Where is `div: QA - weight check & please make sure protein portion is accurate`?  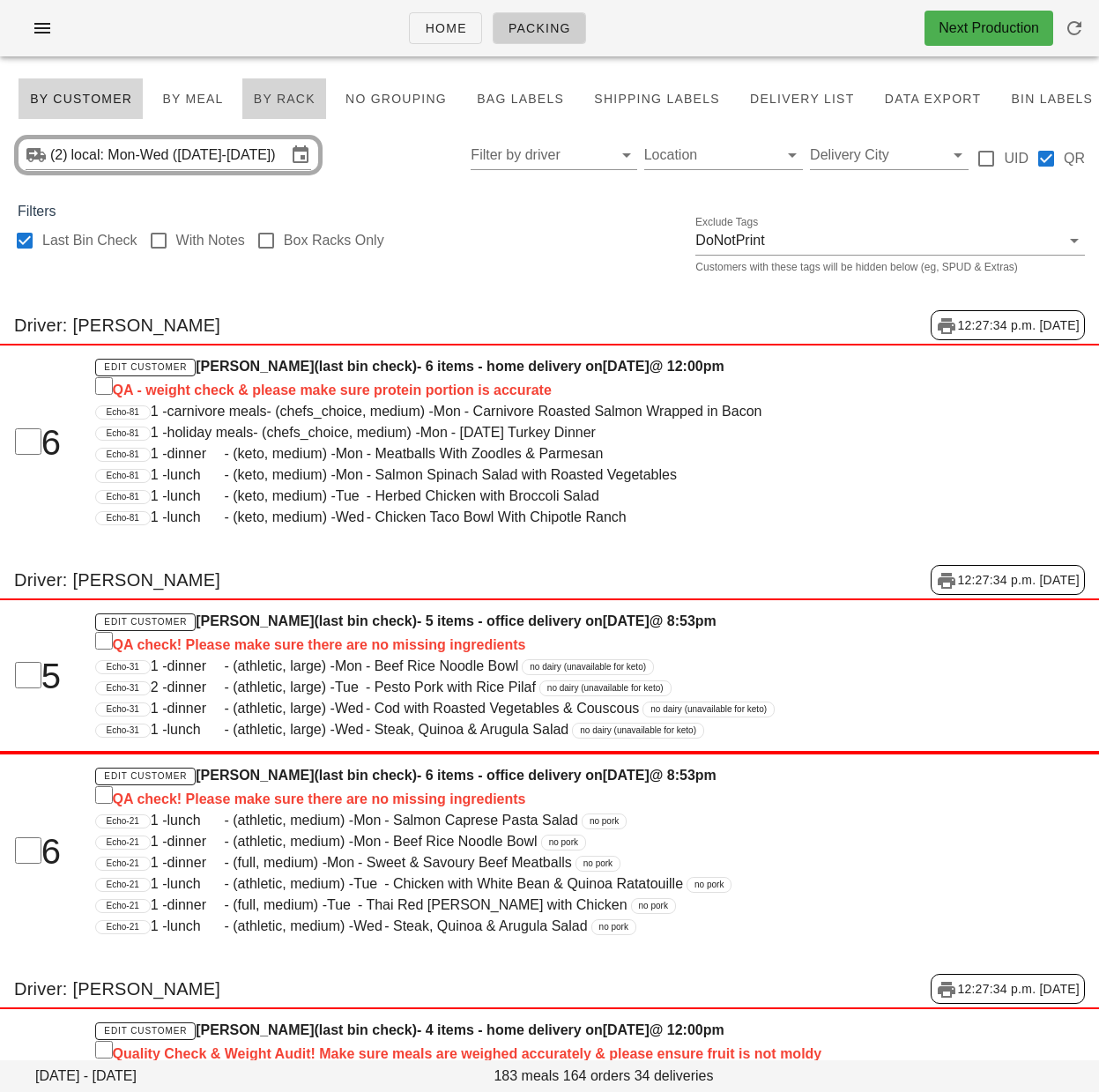
div: QA - weight check & please make sure protein portion is accurate is located at coordinates (503, 389).